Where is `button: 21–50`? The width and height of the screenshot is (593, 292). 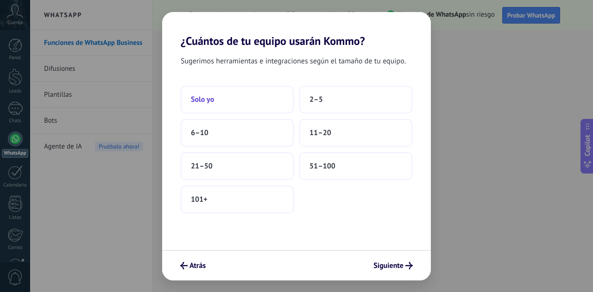 button: 21–50 is located at coordinates (237, 166).